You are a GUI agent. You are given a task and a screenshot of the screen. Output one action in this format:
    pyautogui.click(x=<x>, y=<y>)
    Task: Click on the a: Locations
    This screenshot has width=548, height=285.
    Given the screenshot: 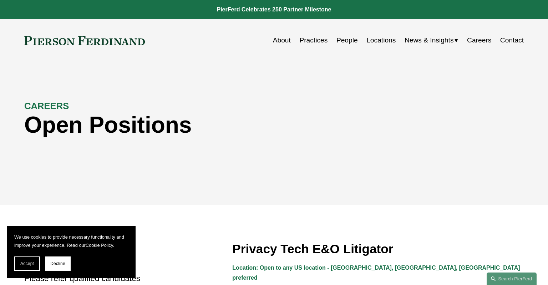 What is the action you would take?
    pyautogui.click(x=381, y=40)
    